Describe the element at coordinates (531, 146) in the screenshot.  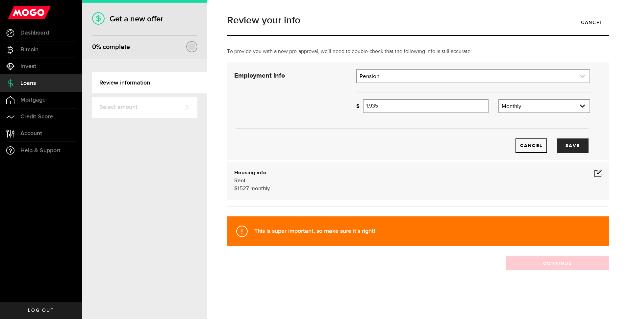
I see `button: Cancel` at that location.